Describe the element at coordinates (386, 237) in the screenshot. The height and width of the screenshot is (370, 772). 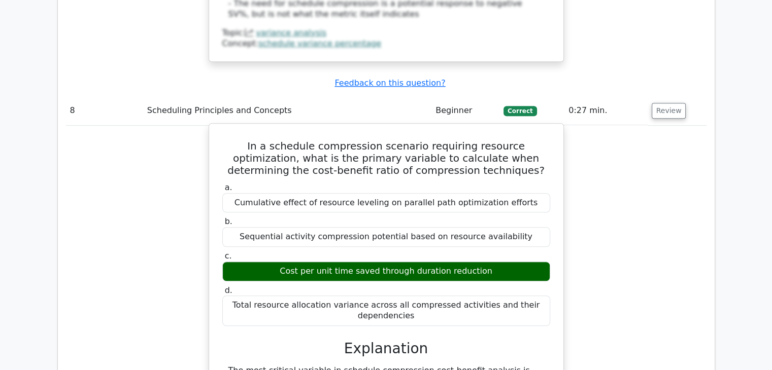
I see `div: Sequential activity compression potential based on resource availability` at that location.